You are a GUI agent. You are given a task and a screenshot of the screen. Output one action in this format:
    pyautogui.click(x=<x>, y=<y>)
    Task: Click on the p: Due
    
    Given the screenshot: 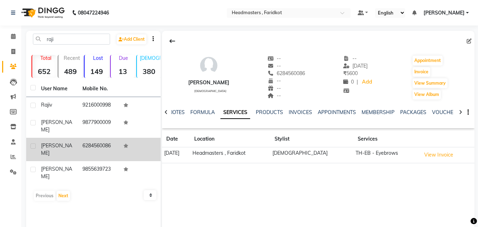 What is the action you would take?
    pyautogui.click(x=123, y=58)
    